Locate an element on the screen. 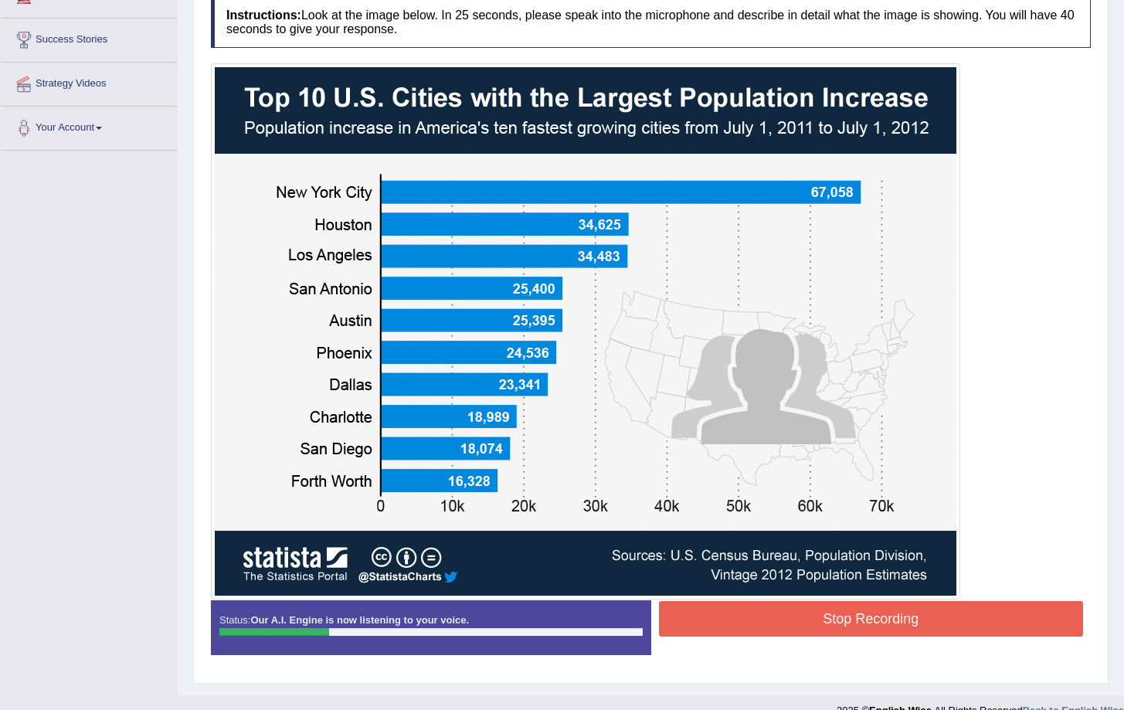 The image size is (1124, 710). b: Instructions: is located at coordinates (263, 15).